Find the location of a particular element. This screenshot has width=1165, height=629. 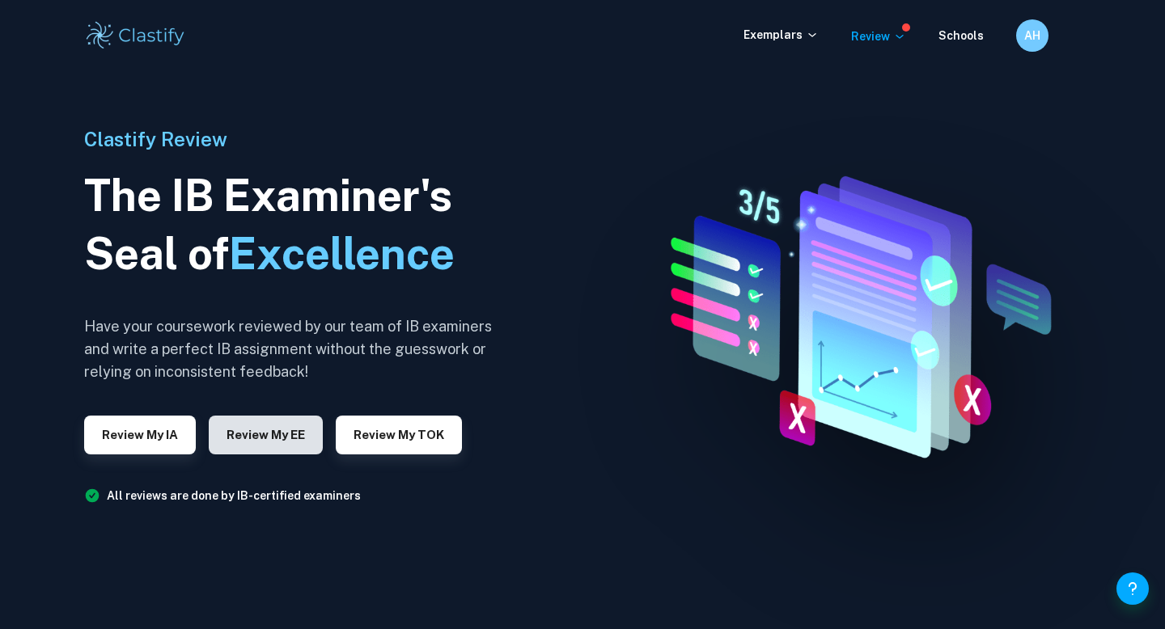

button: Review my IA is located at coordinates (140, 435).